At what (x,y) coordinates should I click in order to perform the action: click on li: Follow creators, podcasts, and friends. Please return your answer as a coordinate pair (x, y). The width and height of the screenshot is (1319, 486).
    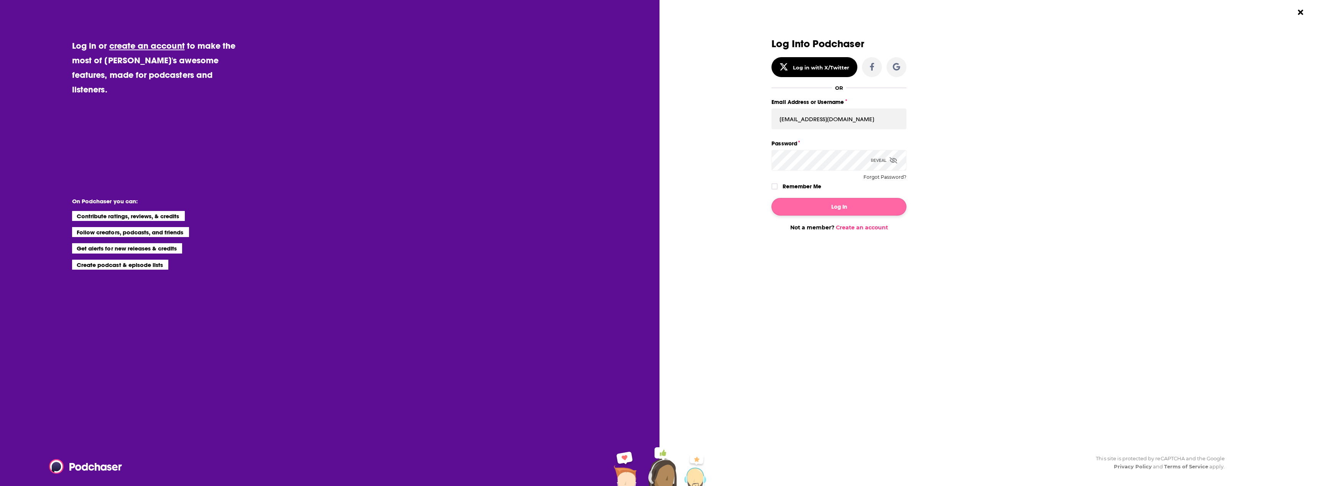
    Looking at the image, I should click on (130, 232).